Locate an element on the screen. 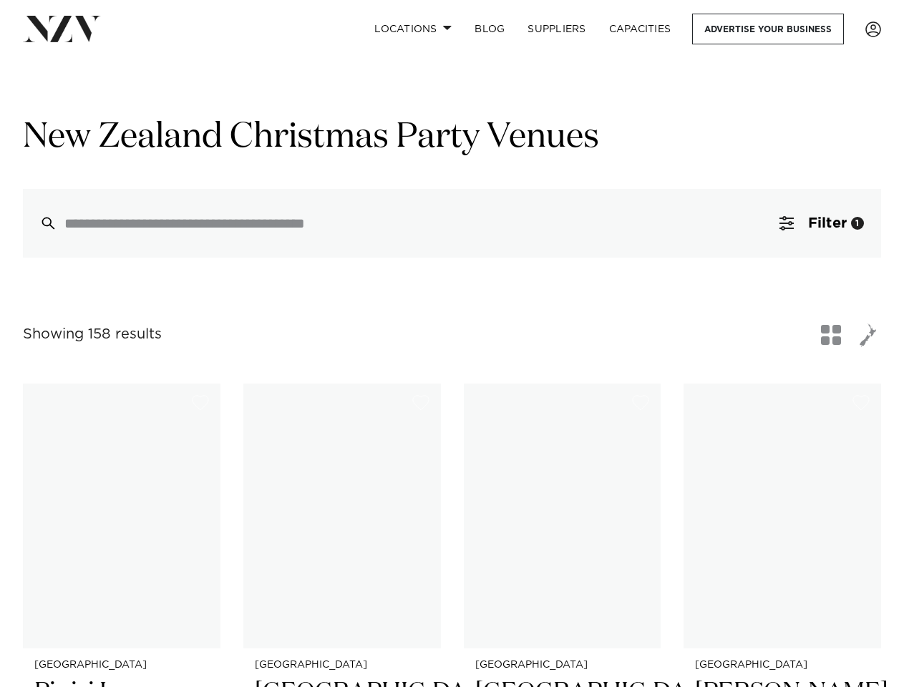  a: SUPPLIERS is located at coordinates (556, 29).